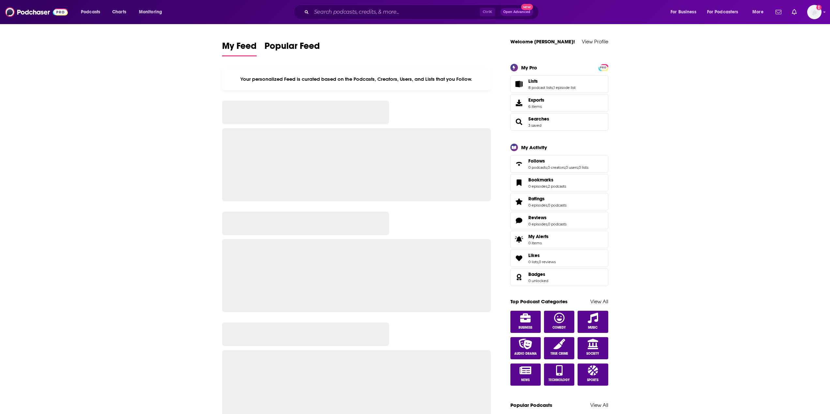  I want to click on span: Audio Drama, so click(525, 354).